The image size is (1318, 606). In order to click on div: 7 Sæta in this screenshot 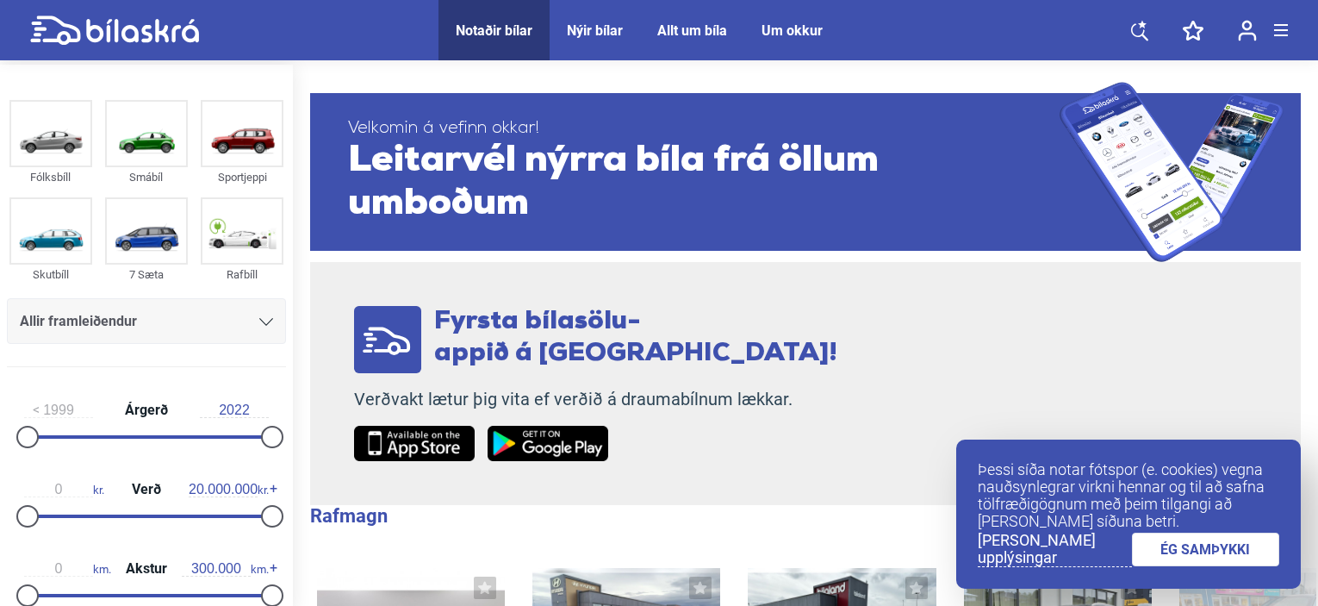, I will do `click(146, 274)`.